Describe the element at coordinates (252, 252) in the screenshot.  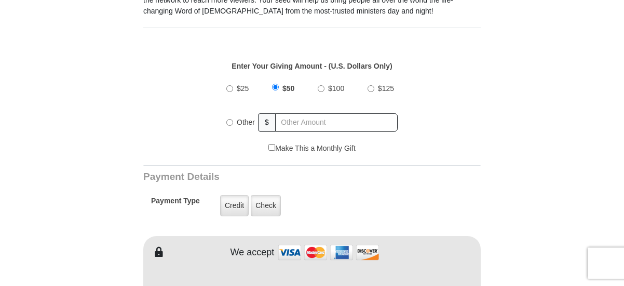
I see `h4: We accept` at that location.